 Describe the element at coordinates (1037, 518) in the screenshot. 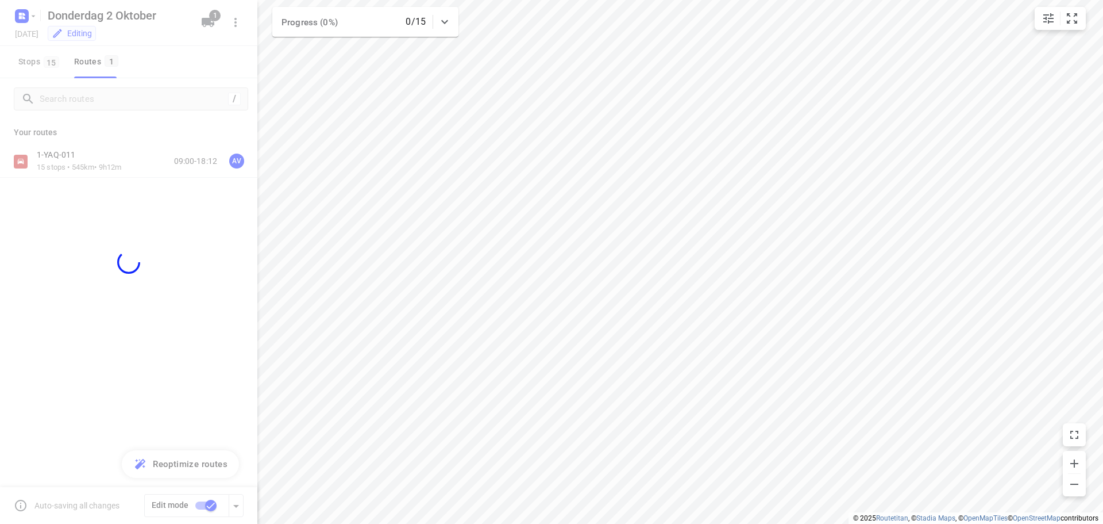

I see `a: OpenStreetMap` at that location.